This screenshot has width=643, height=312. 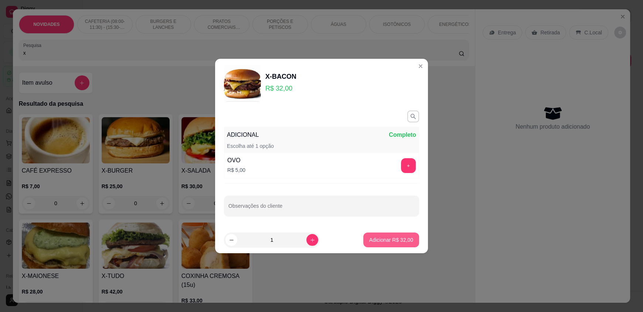 What do you see at coordinates (321, 209) in the screenshot?
I see `input: Observações do cliente` at bounding box center [321, 209].